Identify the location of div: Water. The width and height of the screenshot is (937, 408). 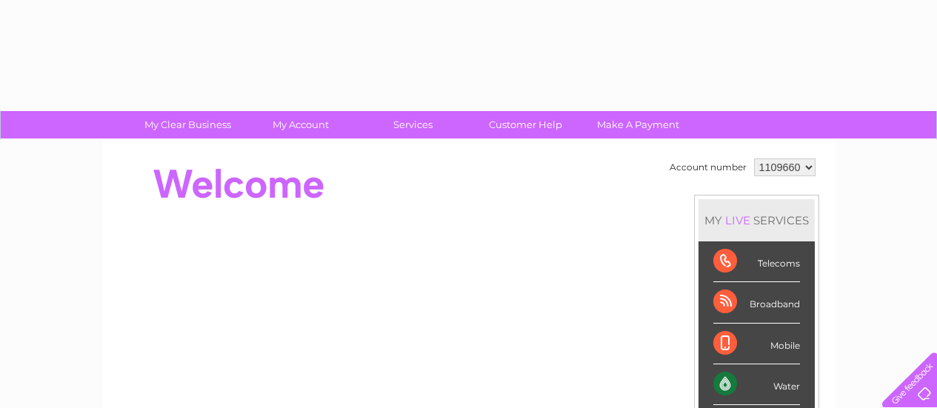
(756, 384).